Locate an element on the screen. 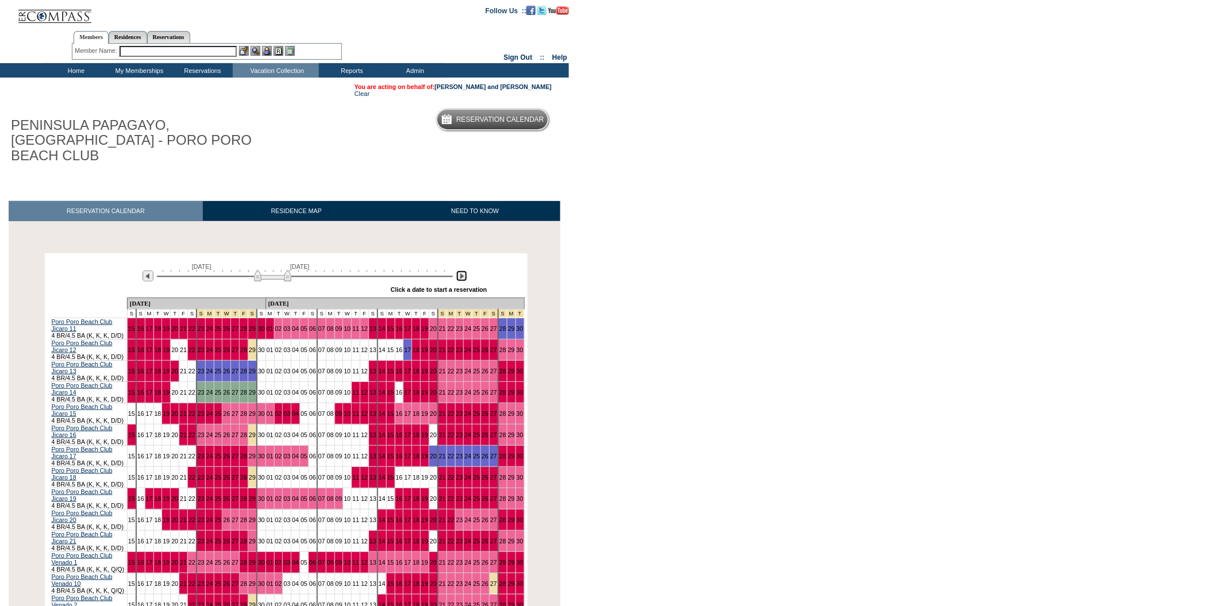 The image size is (1215, 606). a: 09 is located at coordinates (339, 371).